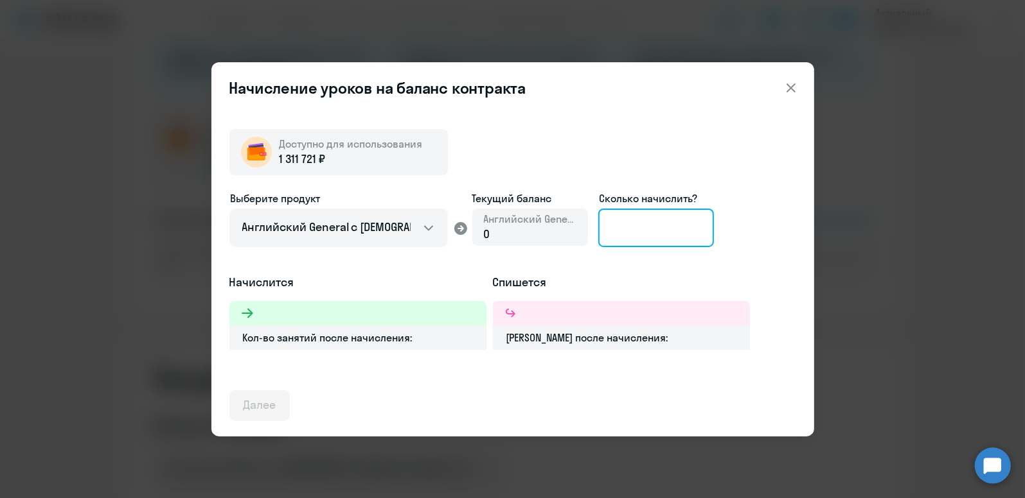 The image size is (1025, 498). What do you see at coordinates (513, 88) in the screenshot?
I see `header: Начисление уроков на баланс контракта` at bounding box center [513, 88].